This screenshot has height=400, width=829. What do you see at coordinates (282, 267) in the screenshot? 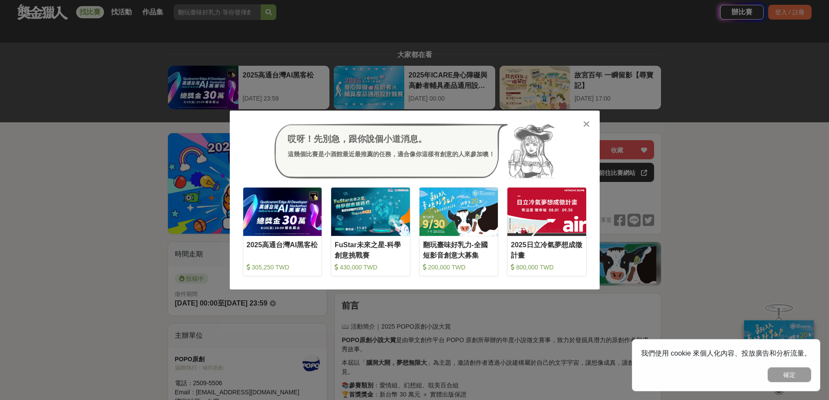
I see `div: 305,250 TWD` at bounding box center [282, 267].